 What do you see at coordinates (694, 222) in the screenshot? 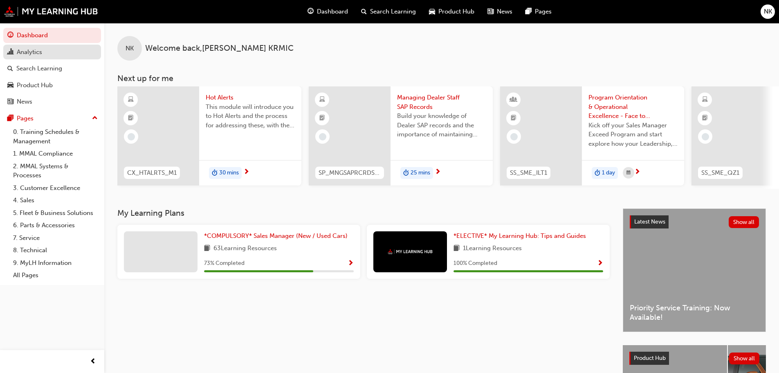
I see `a: Latest NewsShow all` at bounding box center [694, 222].